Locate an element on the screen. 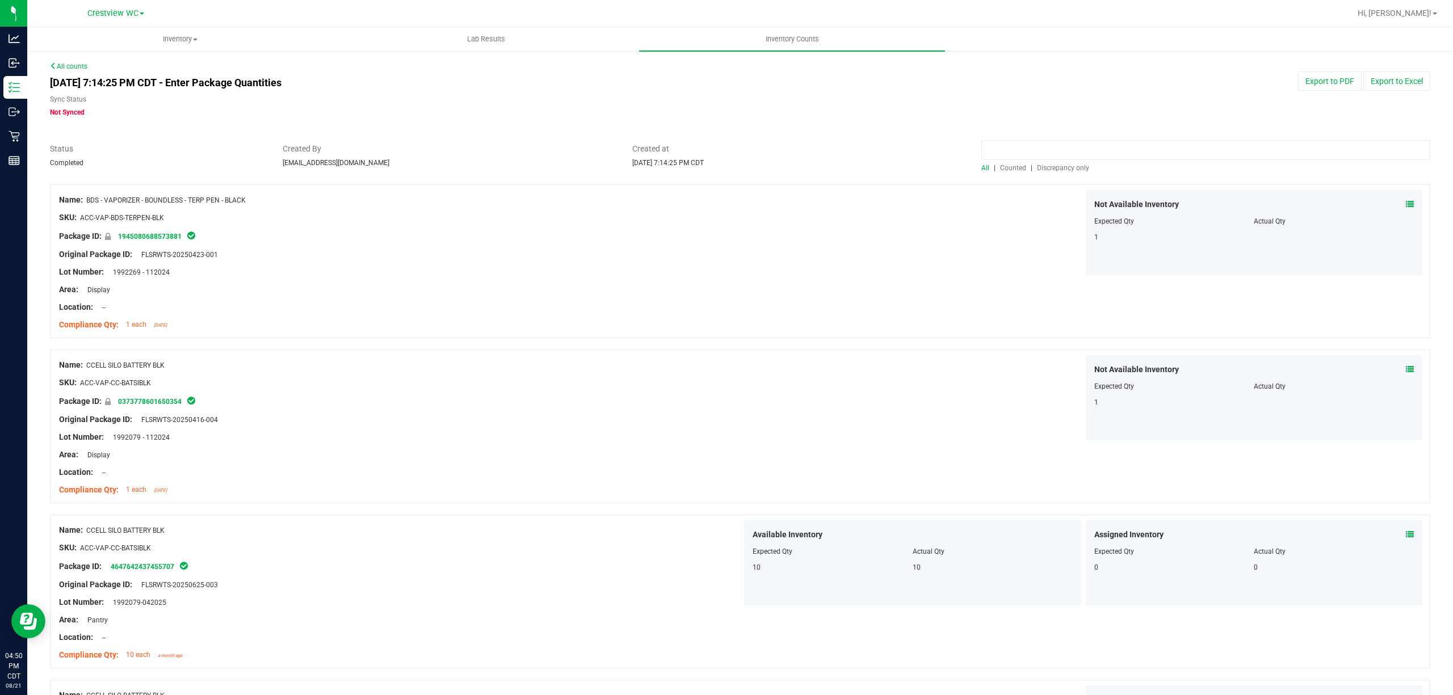  span: Assigned Inventory is located at coordinates (1129, 535).